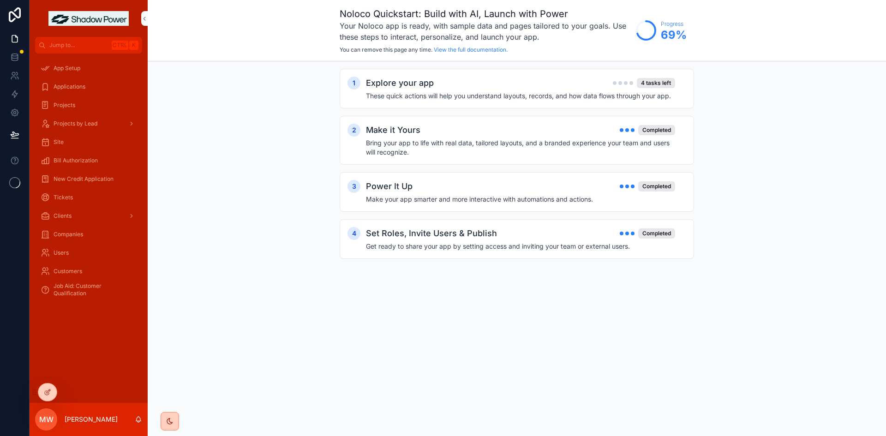 The height and width of the screenshot is (436, 886). Describe the element at coordinates (89, 216) in the screenshot. I see `a: Clients` at that location.